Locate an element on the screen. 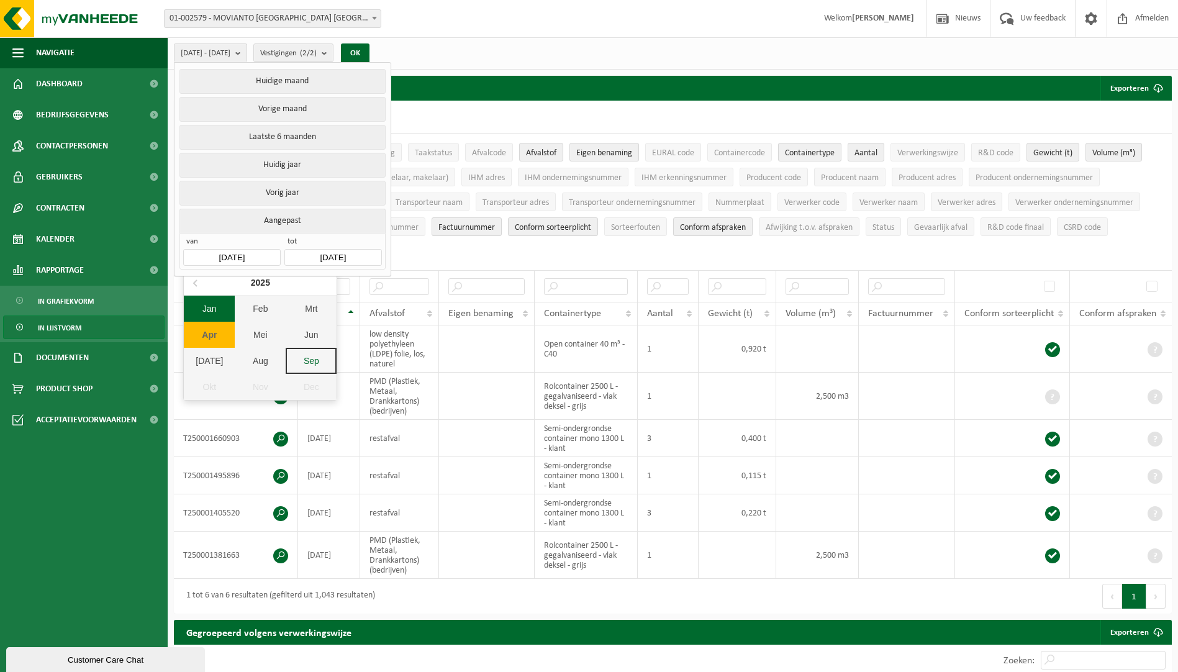 This screenshot has height=672, width=1178. button: IHM erkenningsnummerIHM erkenningsnummer: Activate to sort is located at coordinates (684, 177).